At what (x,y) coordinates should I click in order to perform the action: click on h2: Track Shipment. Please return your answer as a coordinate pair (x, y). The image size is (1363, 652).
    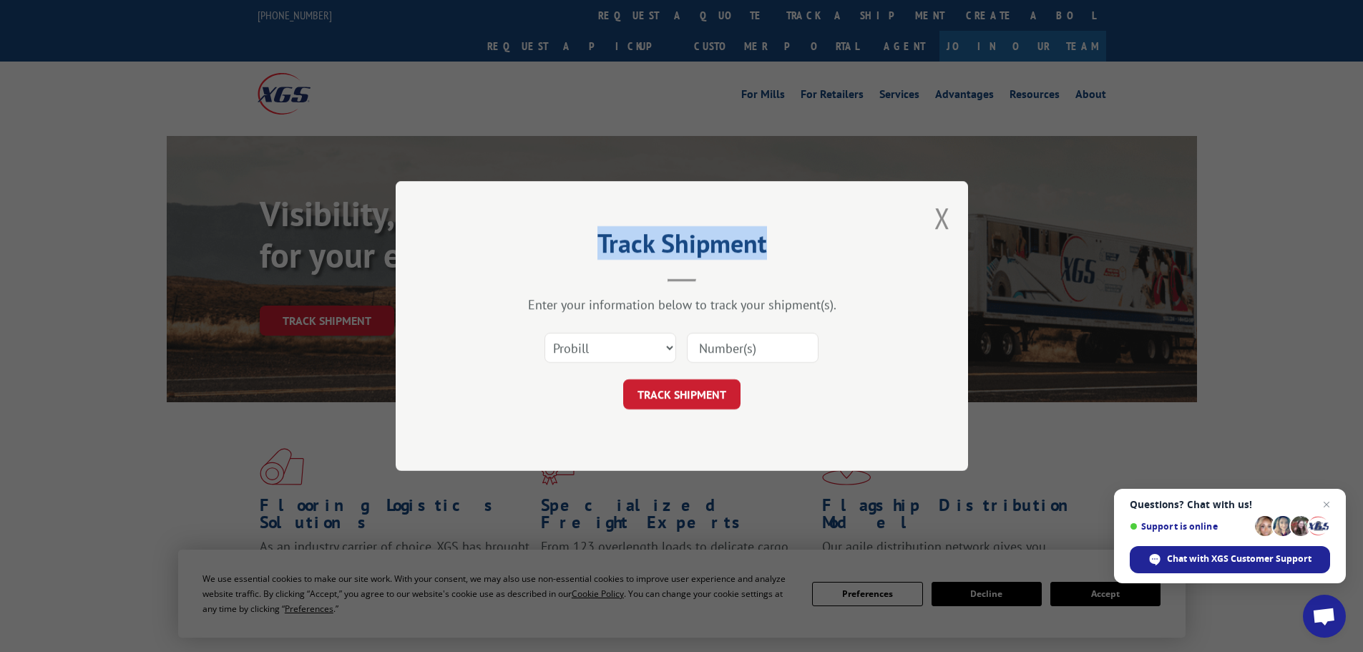
    Looking at the image, I should click on (682, 247).